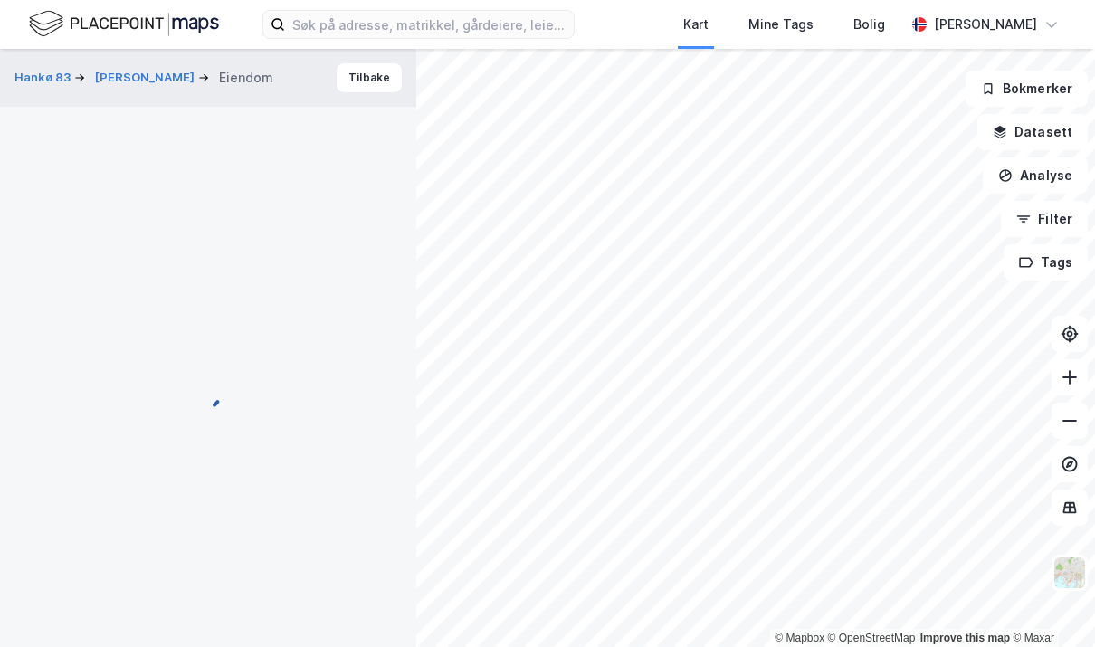  I want to click on div: Eiendom, so click(246, 78).